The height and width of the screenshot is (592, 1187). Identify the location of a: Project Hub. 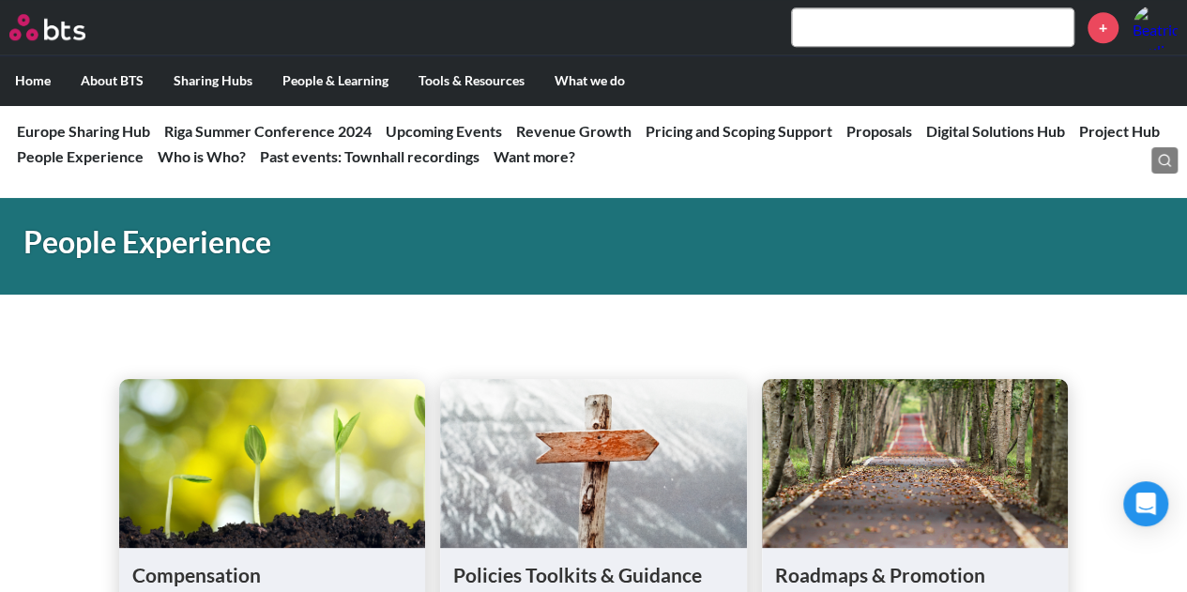
(1119, 130).